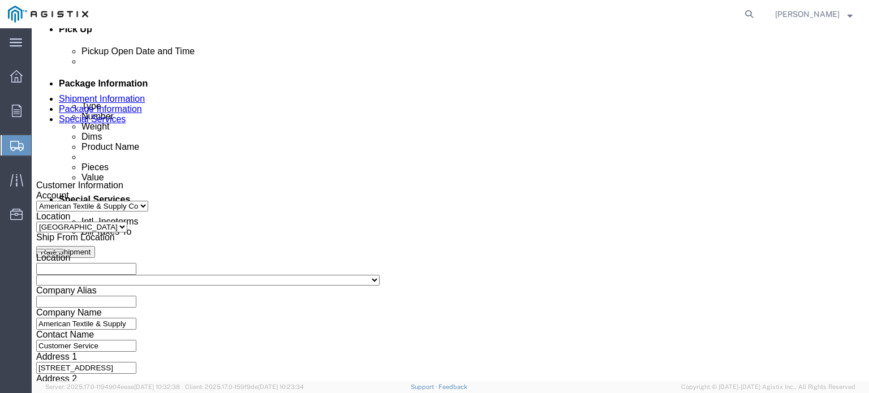 This screenshot has width=869, height=393. What do you see at coordinates (244, 387) in the screenshot?
I see `span: Client: 2025.17.0-159f9de` at bounding box center [244, 387].